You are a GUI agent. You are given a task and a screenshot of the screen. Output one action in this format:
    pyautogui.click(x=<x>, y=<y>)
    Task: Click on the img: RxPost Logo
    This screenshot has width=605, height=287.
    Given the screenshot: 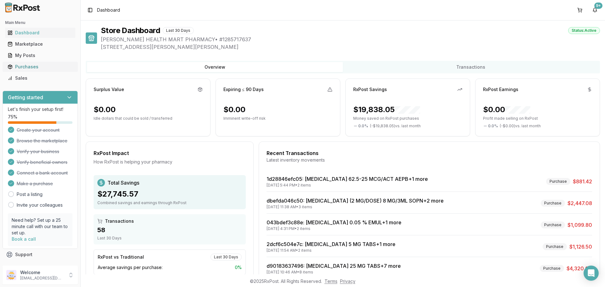 What is the action you would take?
    pyautogui.click(x=23, y=8)
    